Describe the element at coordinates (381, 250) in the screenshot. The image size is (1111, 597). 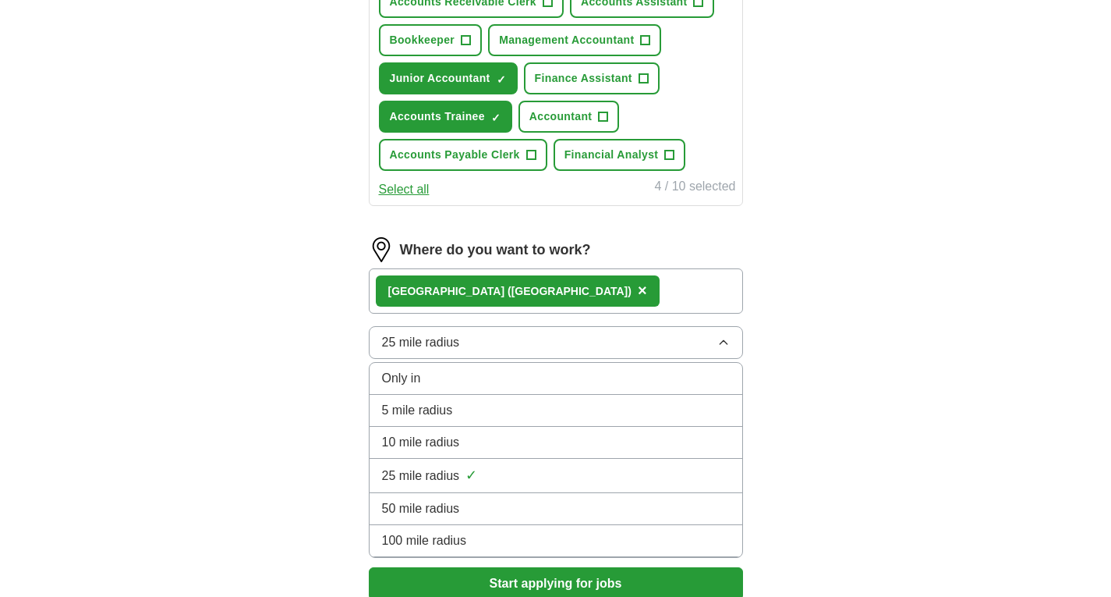
I see `img: location.png` at that location.